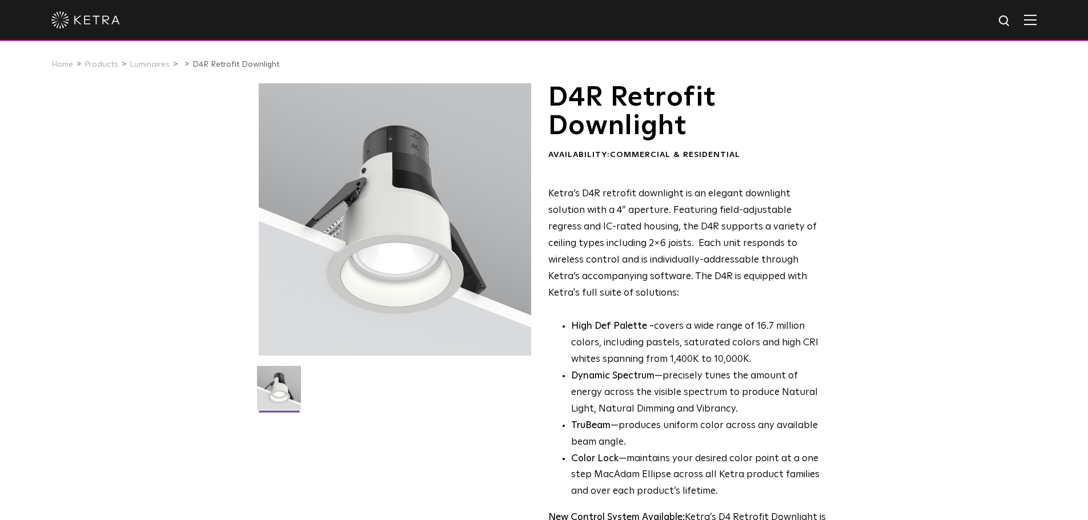 The width and height of the screenshot is (1088, 520). Describe the element at coordinates (698, 343) in the screenshot. I see `p: covers a wide range of 16.7 million colors, including pastels, saturated colors and high CRI whit...` at that location.